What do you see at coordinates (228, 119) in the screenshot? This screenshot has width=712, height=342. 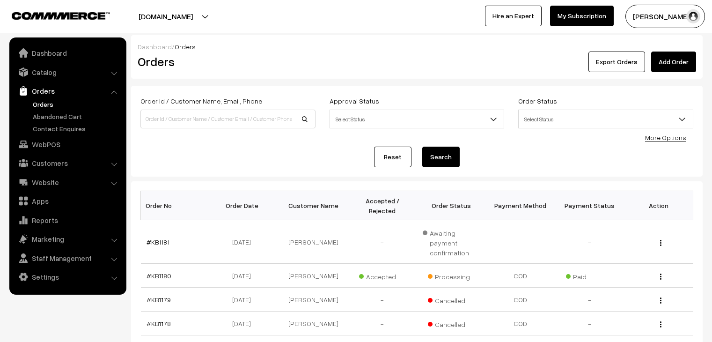 I see `input: Order Id / Customer Name / Customer Email / Customer Phone` at bounding box center [228, 119].